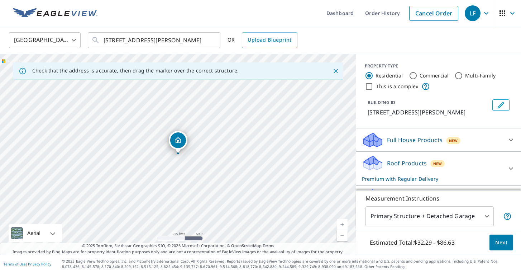 Image resolution: width=521 pixels, height=273 pixels. I want to click on p: Premium with Regular Delivery, so click(432, 179).